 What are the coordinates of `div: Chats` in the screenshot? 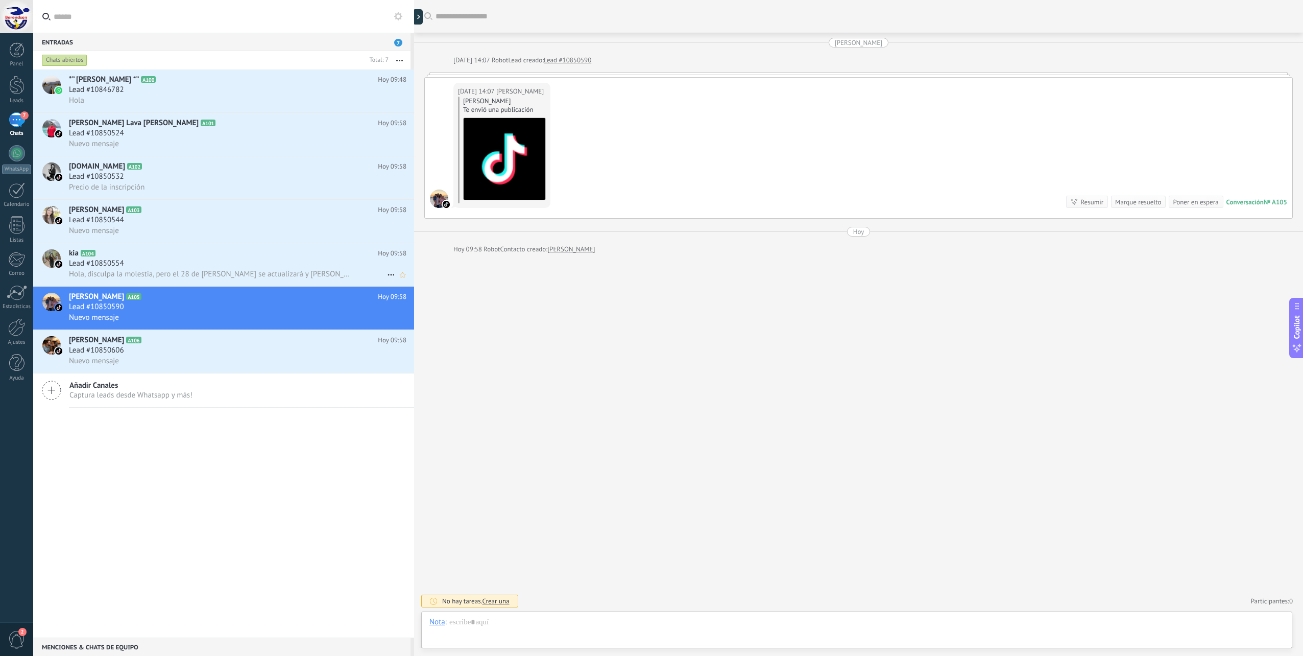 It's located at (17, 133).